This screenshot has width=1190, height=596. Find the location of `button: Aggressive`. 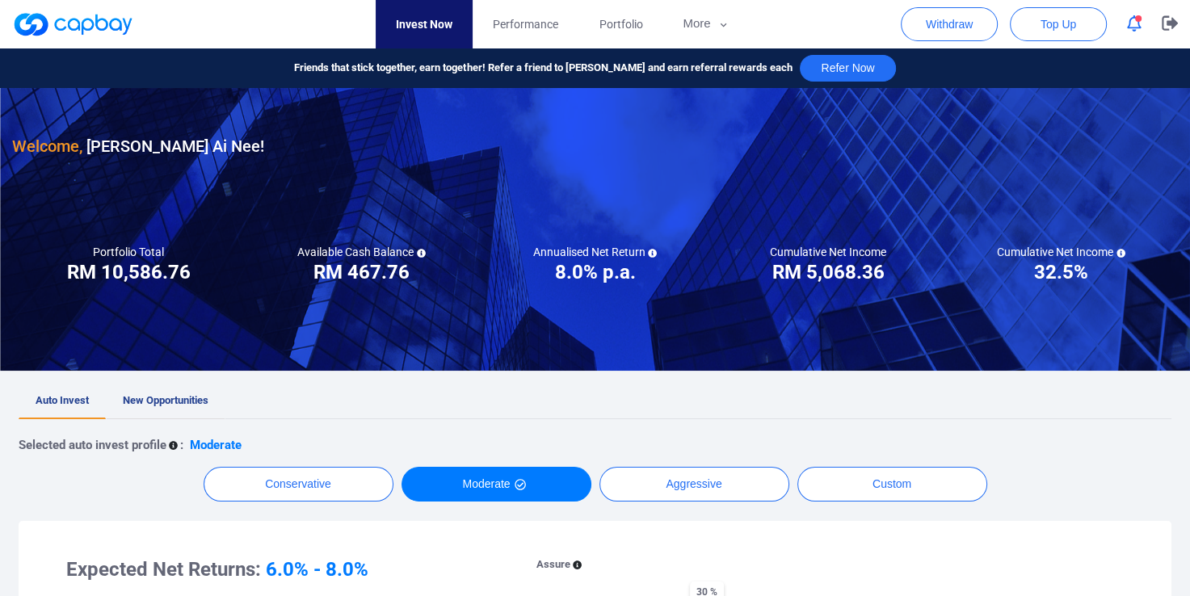

button: Aggressive is located at coordinates (694, 484).